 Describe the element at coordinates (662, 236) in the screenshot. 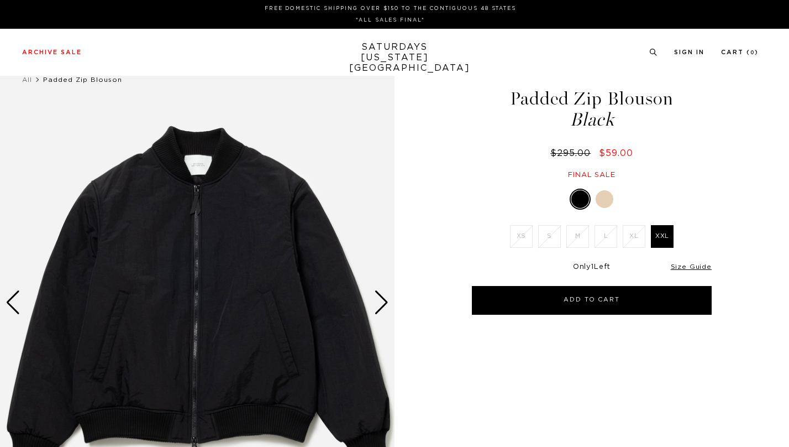

I see `label: XXL` at that location.